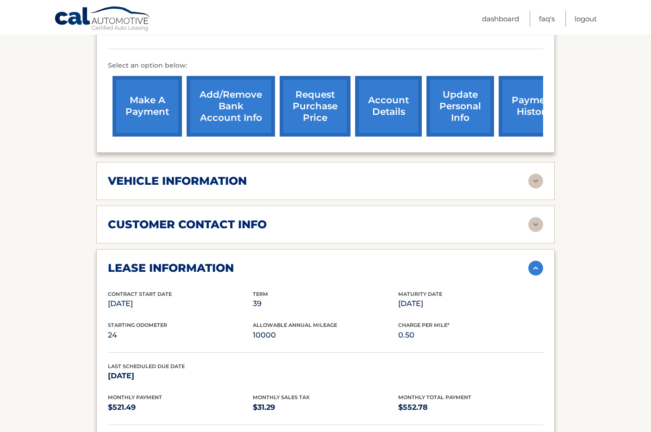 Image resolution: width=651 pixels, height=432 pixels. What do you see at coordinates (325, 304) in the screenshot?
I see `p: 39` at bounding box center [325, 304].